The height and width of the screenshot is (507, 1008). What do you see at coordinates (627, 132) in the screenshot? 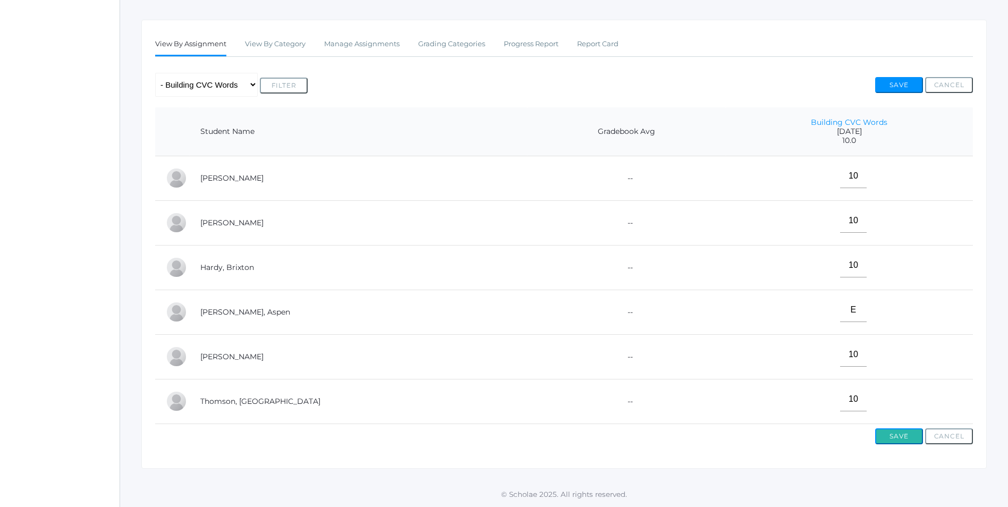
I see `th: Gradebook Avg` at bounding box center [627, 132].